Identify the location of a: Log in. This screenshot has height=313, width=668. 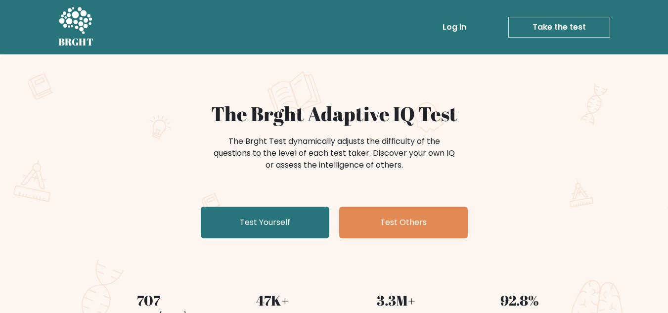
(454, 27).